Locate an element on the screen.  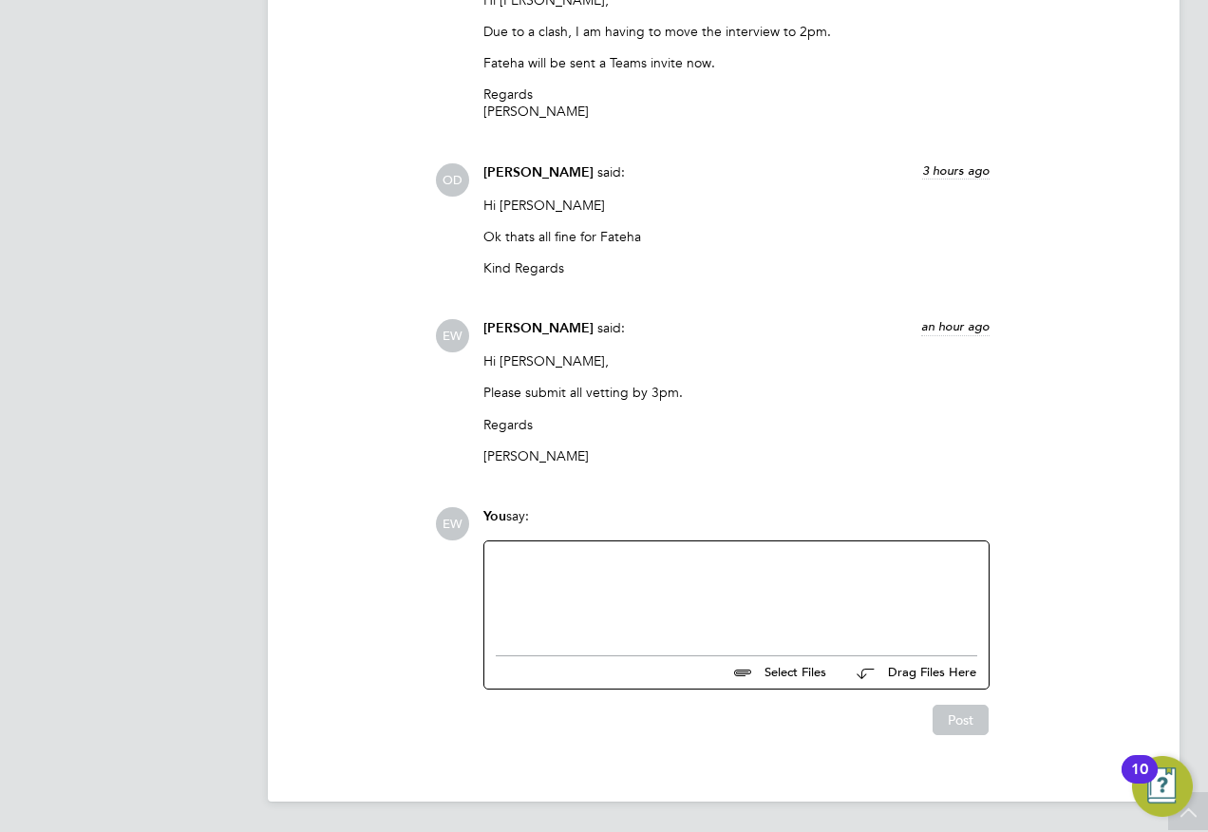
span: You is located at coordinates (495, 516).